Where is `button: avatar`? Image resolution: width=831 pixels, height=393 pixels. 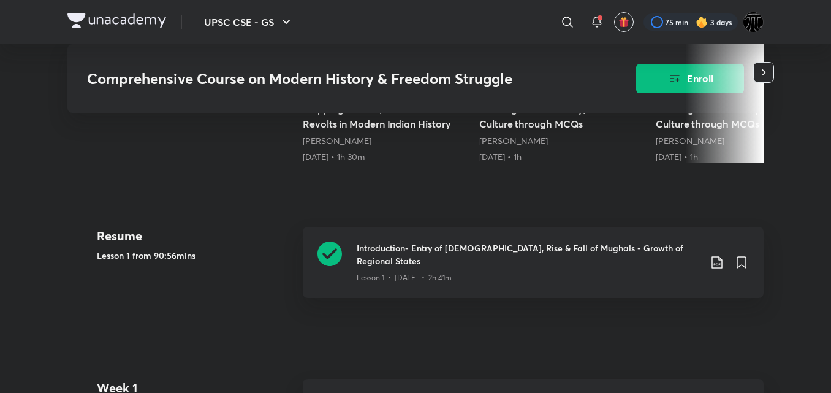
button: avatar is located at coordinates (624, 22).